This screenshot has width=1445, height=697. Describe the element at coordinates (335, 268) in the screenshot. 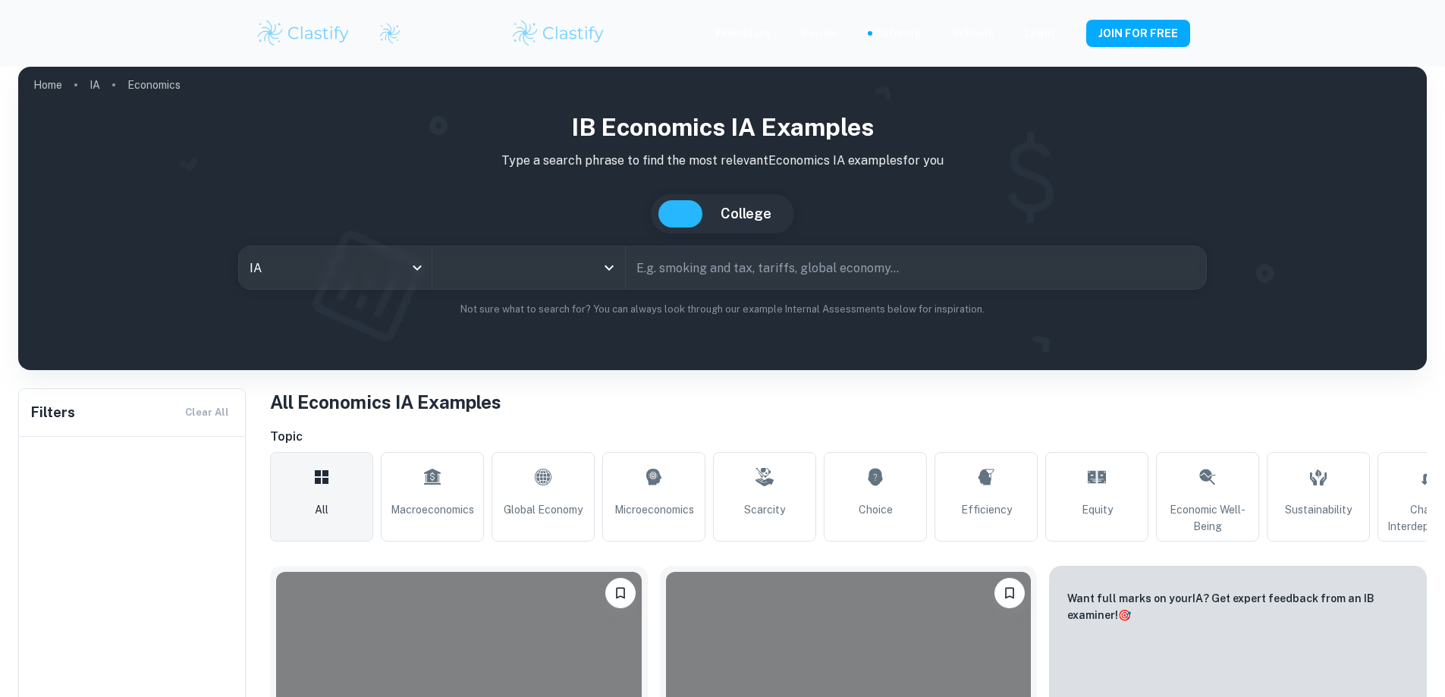

I see `div: IA` at that location.